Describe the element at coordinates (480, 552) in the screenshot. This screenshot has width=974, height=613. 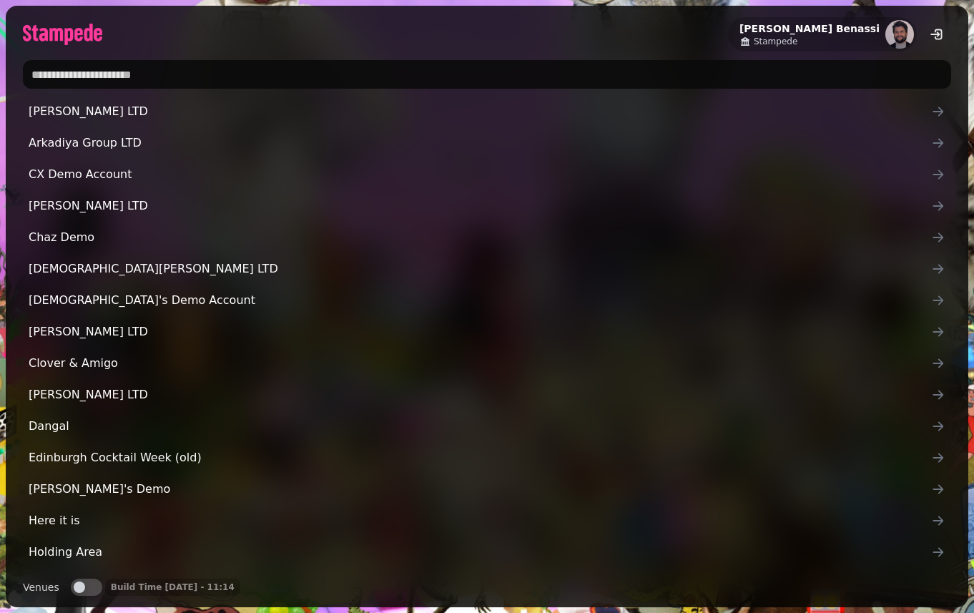
I see `span: Holding Area` at that location.